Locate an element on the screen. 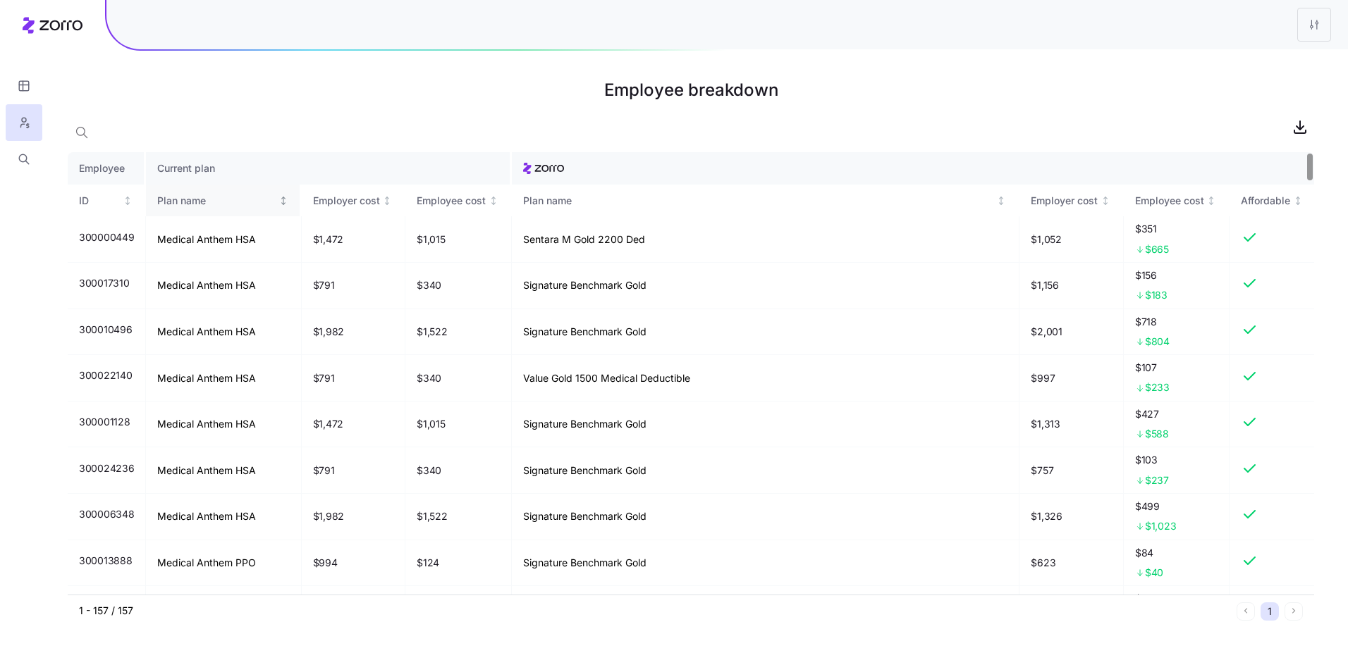  span: 300000449 is located at coordinates (106, 238).